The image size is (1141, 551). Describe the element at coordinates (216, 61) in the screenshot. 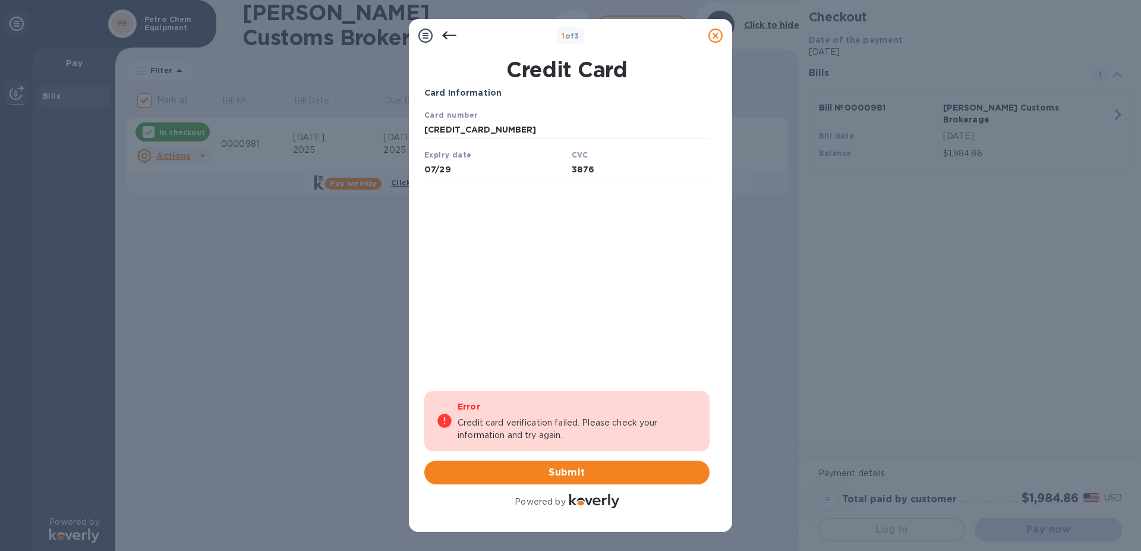

I see `input: Enter secure code` at that location.